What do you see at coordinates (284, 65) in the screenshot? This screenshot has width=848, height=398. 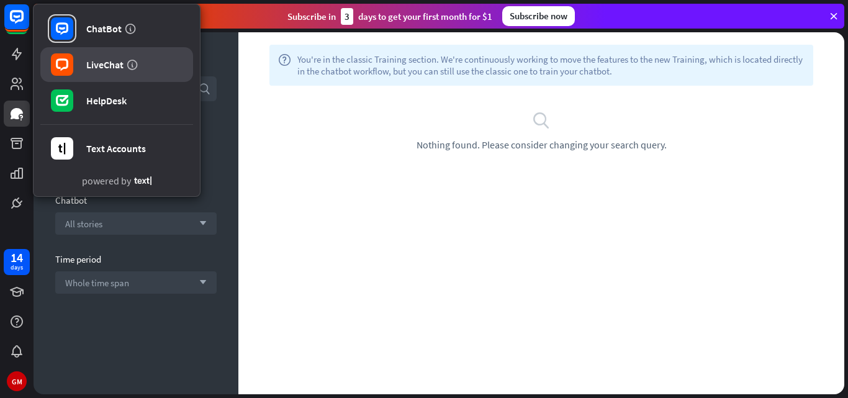 I see `i: help` at bounding box center [284, 65].